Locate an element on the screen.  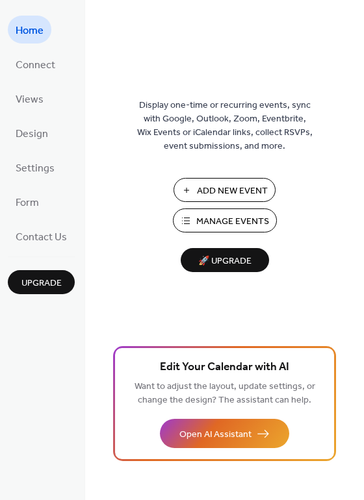
a: Views is located at coordinates (29, 98).